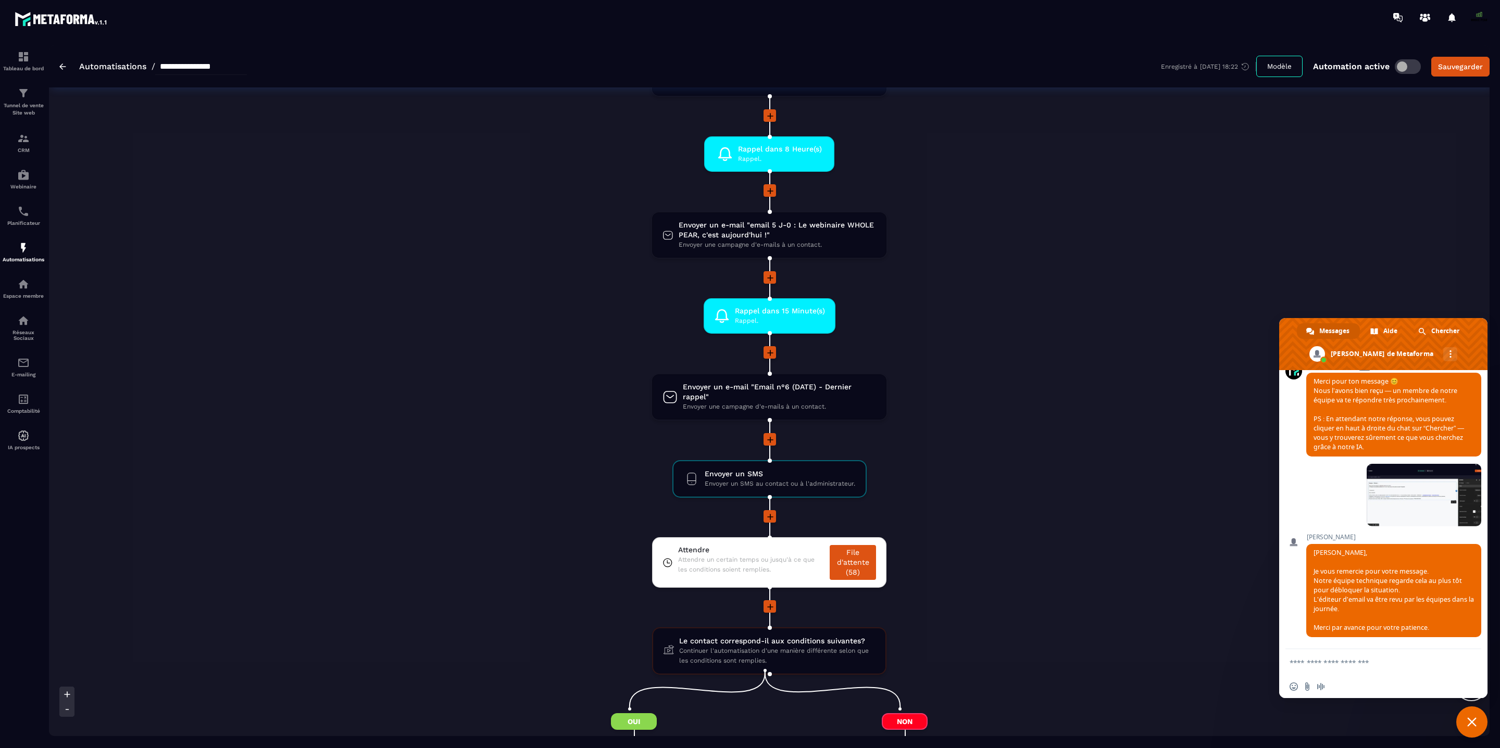 The width and height of the screenshot is (1500, 748). I want to click on div: Fermer le chat, so click(1472, 722).